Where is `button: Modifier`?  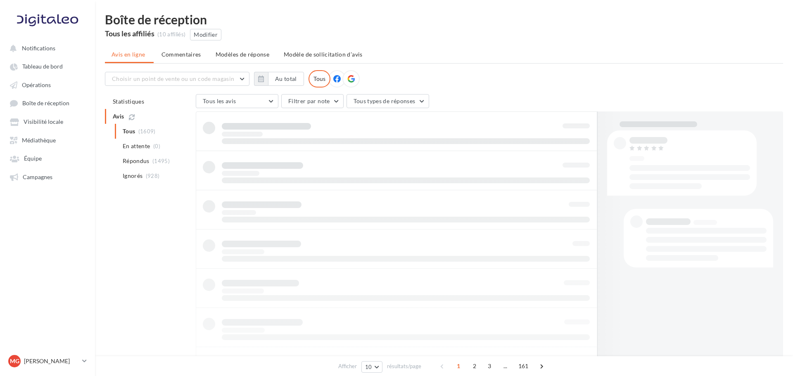 button: Modifier is located at coordinates (206, 35).